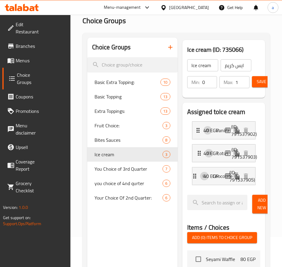  What do you see at coordinates (132, 140) in the screenshot?
I see `div: Bites Sauces8` at bounding box center [132, 140].